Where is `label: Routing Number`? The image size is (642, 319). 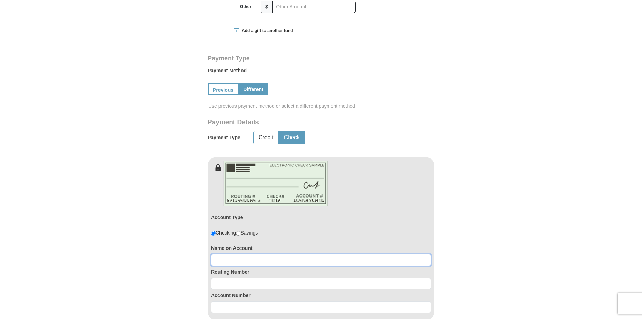
label: Routing Number is located at coordinates (321, 272).